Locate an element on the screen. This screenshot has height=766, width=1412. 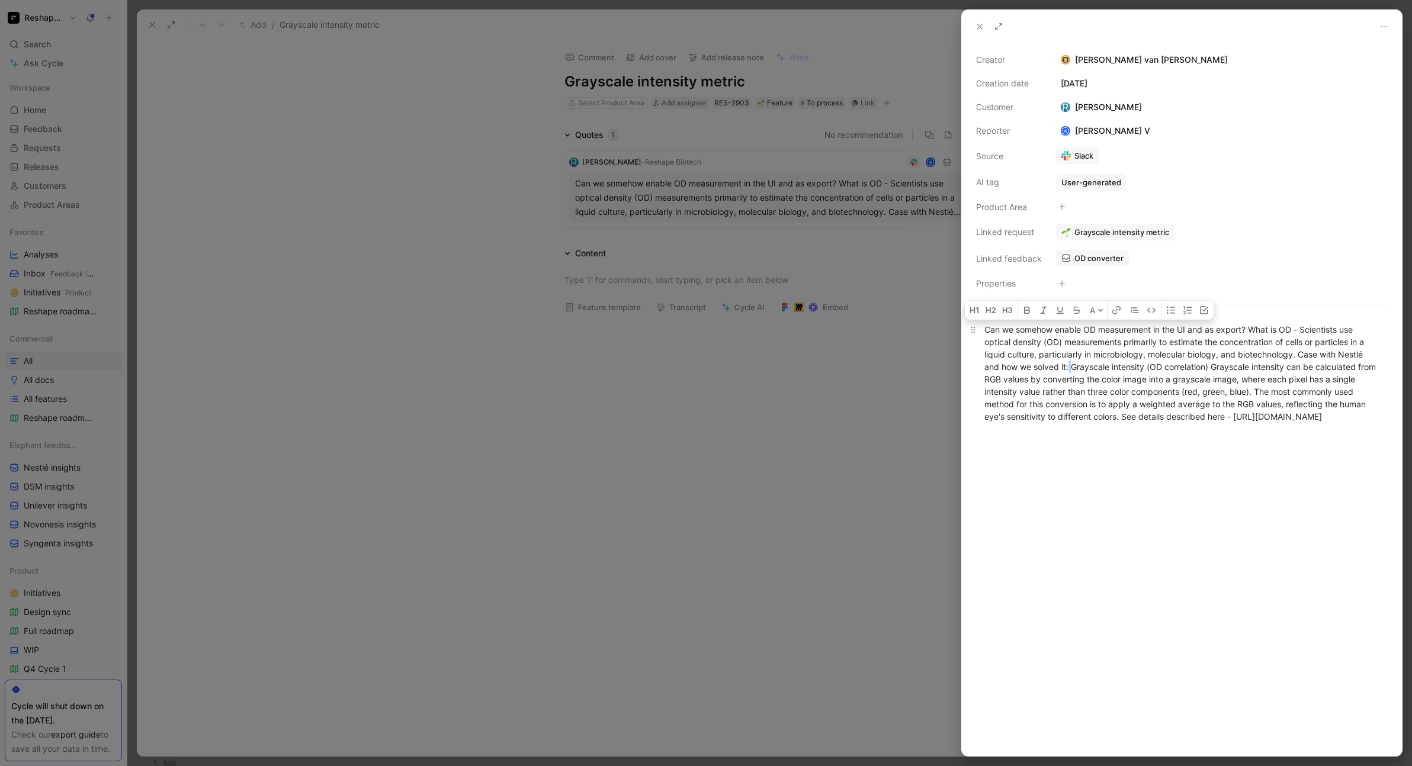
div: AI tag is located at coordinates (1009, 182).